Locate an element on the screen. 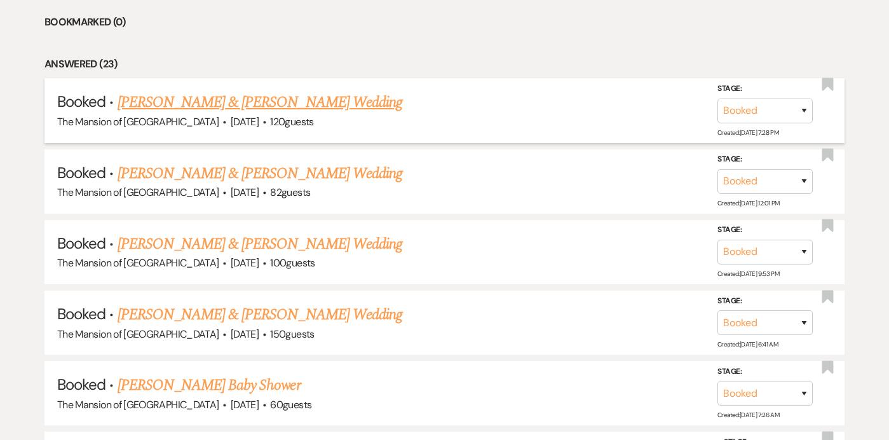 The image size is (889, 440). li: Answered (23) is located at coordinates (444, 64).